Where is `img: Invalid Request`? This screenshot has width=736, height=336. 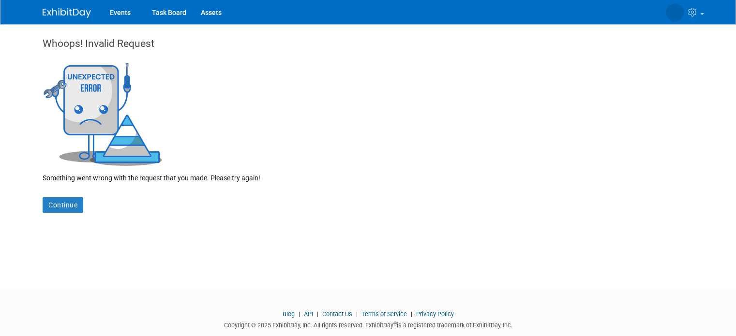
img: Invalid Request is located at coordinates (103, 113).